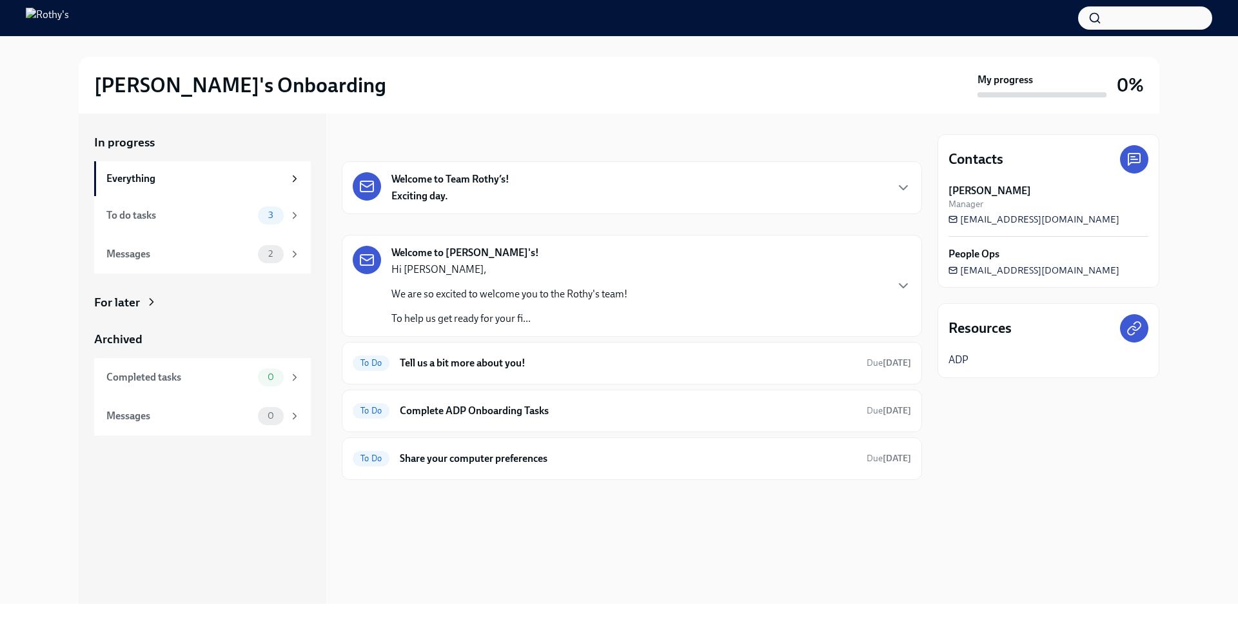 This screenshot has height=618, width=1238. What do you see at coordinates (202, 179) in the screenshot?
I see `a: Everything` at bounding box center [202, 179].